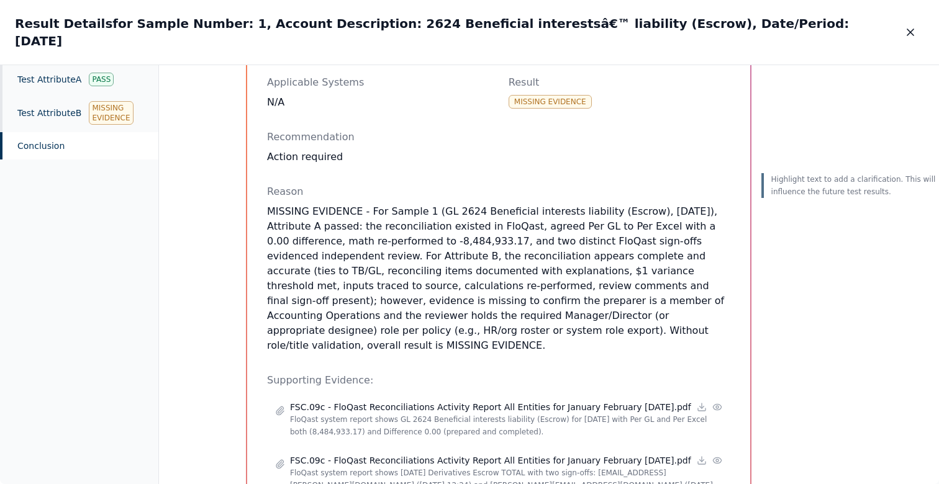 The image size is (939, 484). I want to click on div: Pass, so click(101, 79).